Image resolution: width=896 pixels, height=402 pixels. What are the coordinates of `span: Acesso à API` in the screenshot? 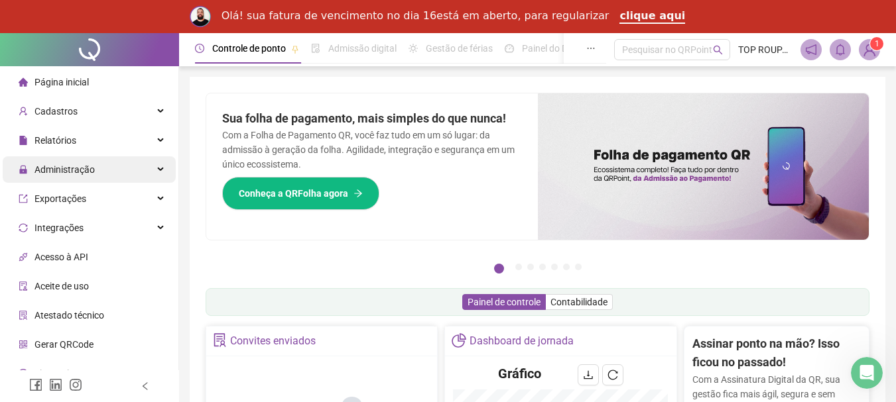 It's located at (61, 257).